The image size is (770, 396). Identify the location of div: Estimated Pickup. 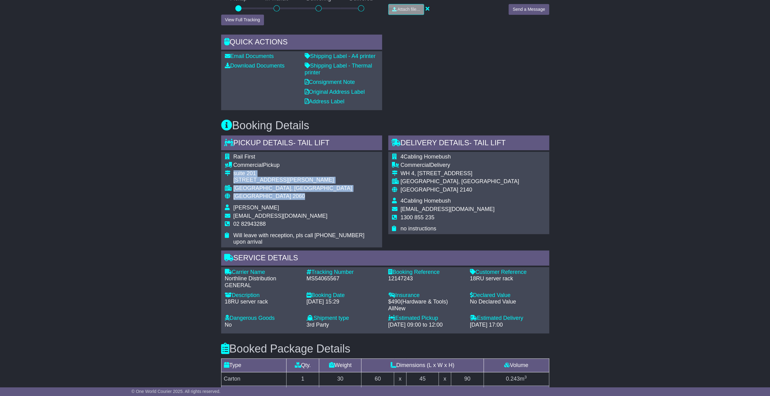
(426, 318).